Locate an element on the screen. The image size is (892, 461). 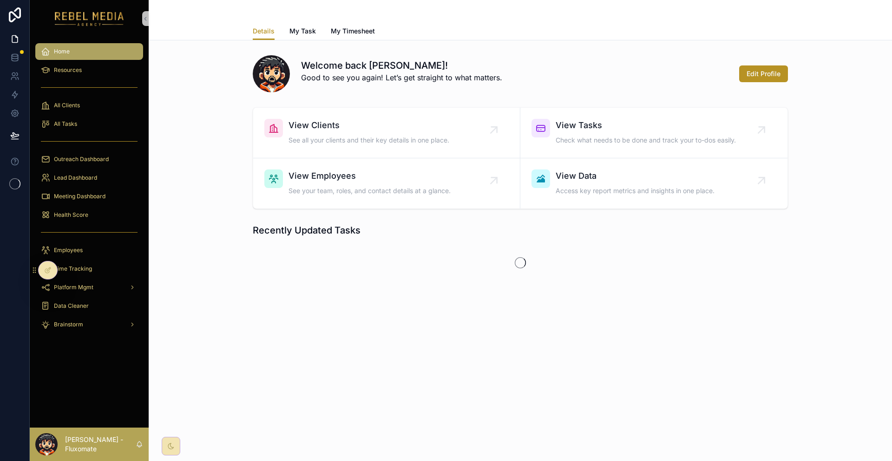
span: See your team, roles, and contact details at a glance. is located at coordinates (369, 191).